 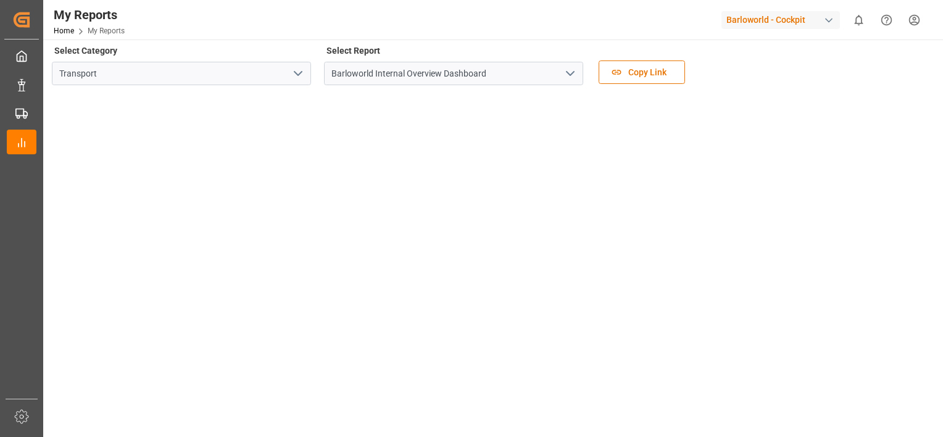 What do you see at coordinates (353, 51) in the screenshot?
I see `label: Select Report` at bounding box center [353, 51].